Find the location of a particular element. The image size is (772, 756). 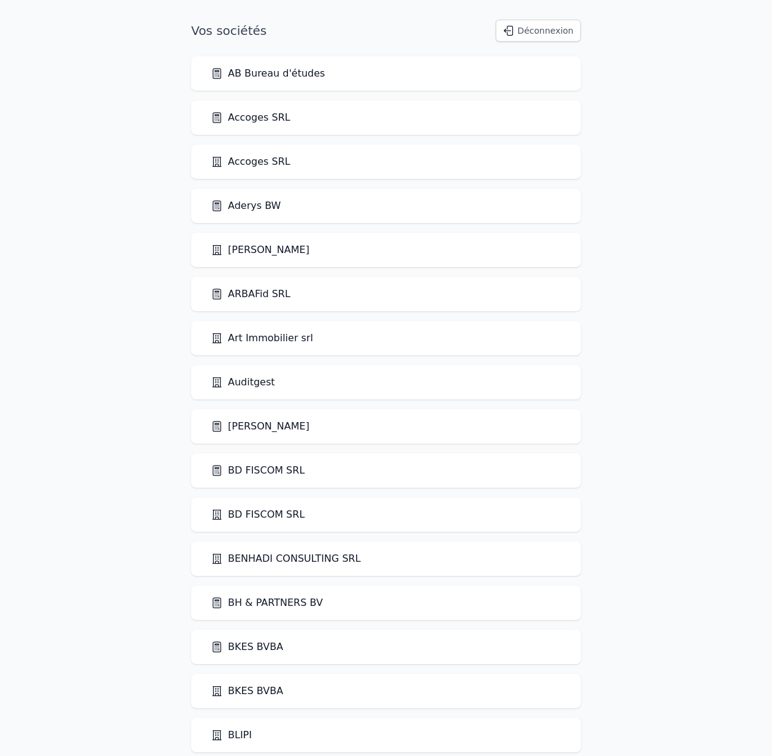

a: Art Immobilier srl is located at coordinates (262, 338).